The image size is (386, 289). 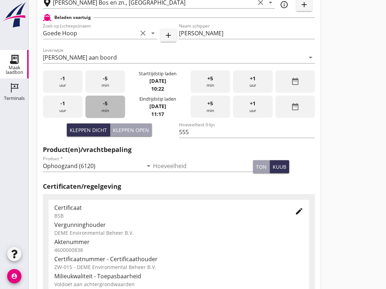 What do you see at coordinates (179, 186) in the screenshot?
I see `h2: Certificaten/regelgeving` at bounding box center [179, 186].